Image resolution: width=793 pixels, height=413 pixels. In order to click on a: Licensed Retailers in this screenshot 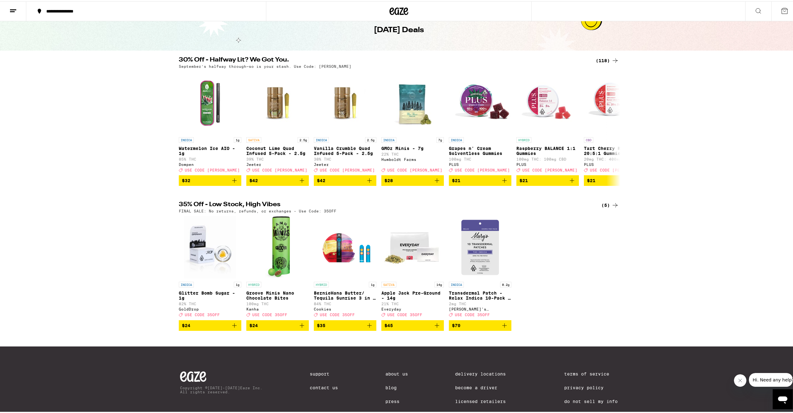, I will do `click(486, 400)`.